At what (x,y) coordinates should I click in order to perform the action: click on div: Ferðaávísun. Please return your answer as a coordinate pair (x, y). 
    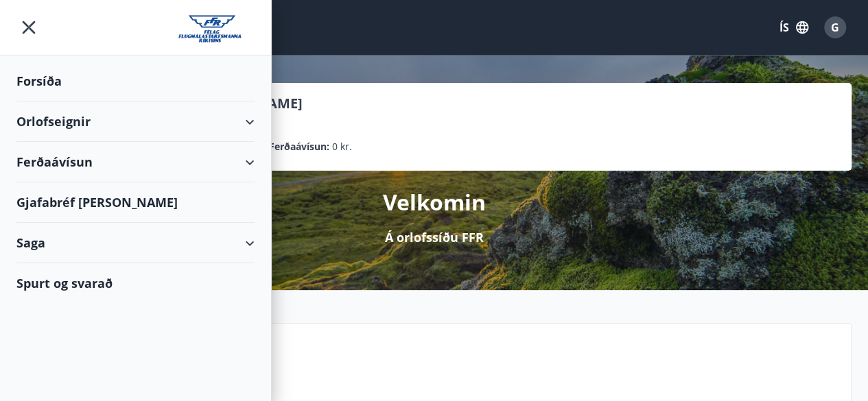
    Looking at the image, I should click on (135, 162).